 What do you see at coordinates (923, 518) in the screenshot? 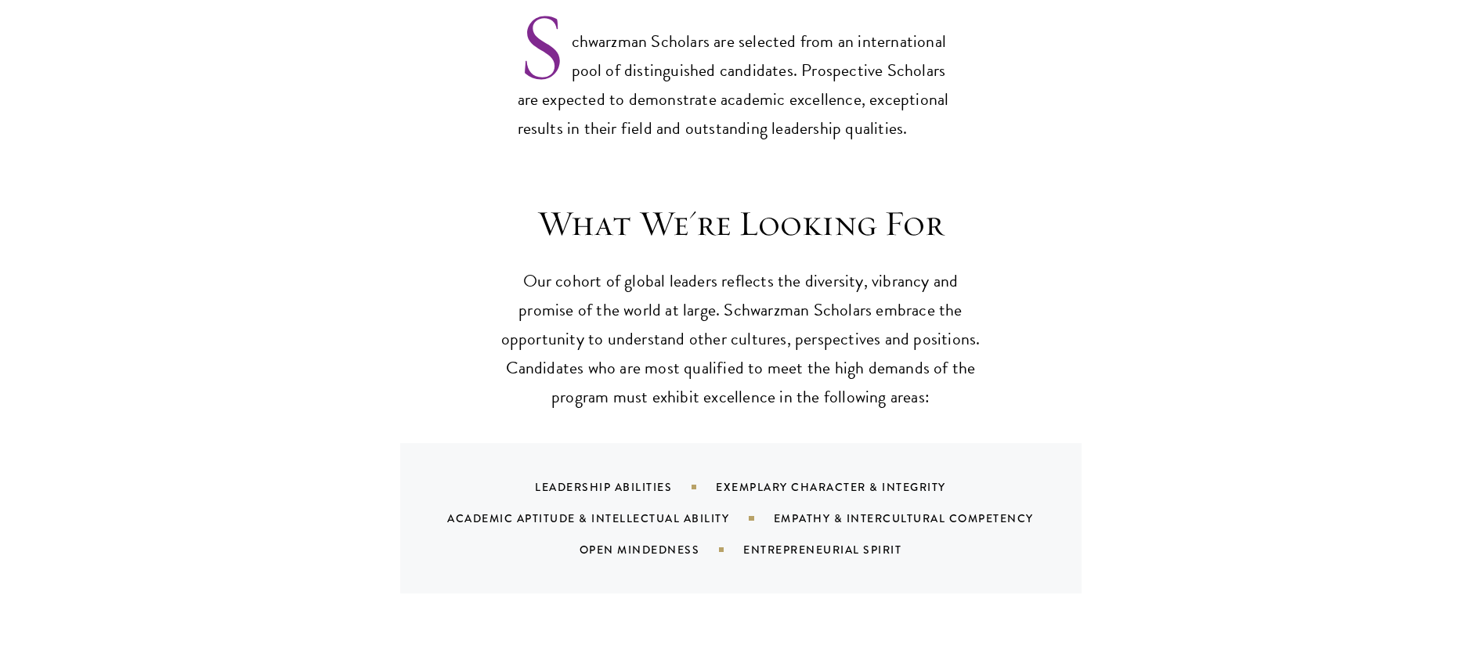
I see `div: Empathy & Intercultural Competency` at bounding box center [923, 518].